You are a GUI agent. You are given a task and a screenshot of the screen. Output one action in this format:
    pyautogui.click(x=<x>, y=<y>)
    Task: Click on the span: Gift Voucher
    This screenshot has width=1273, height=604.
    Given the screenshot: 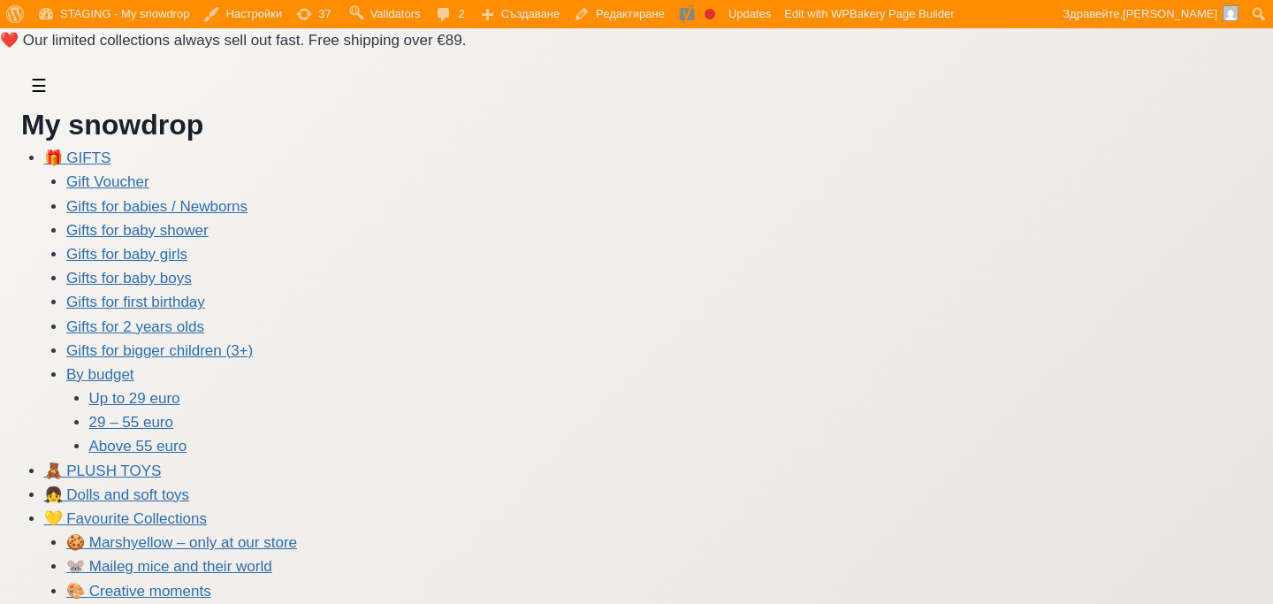 What is the action you would take?
    pyautogui.click(x=108, y=181)
    